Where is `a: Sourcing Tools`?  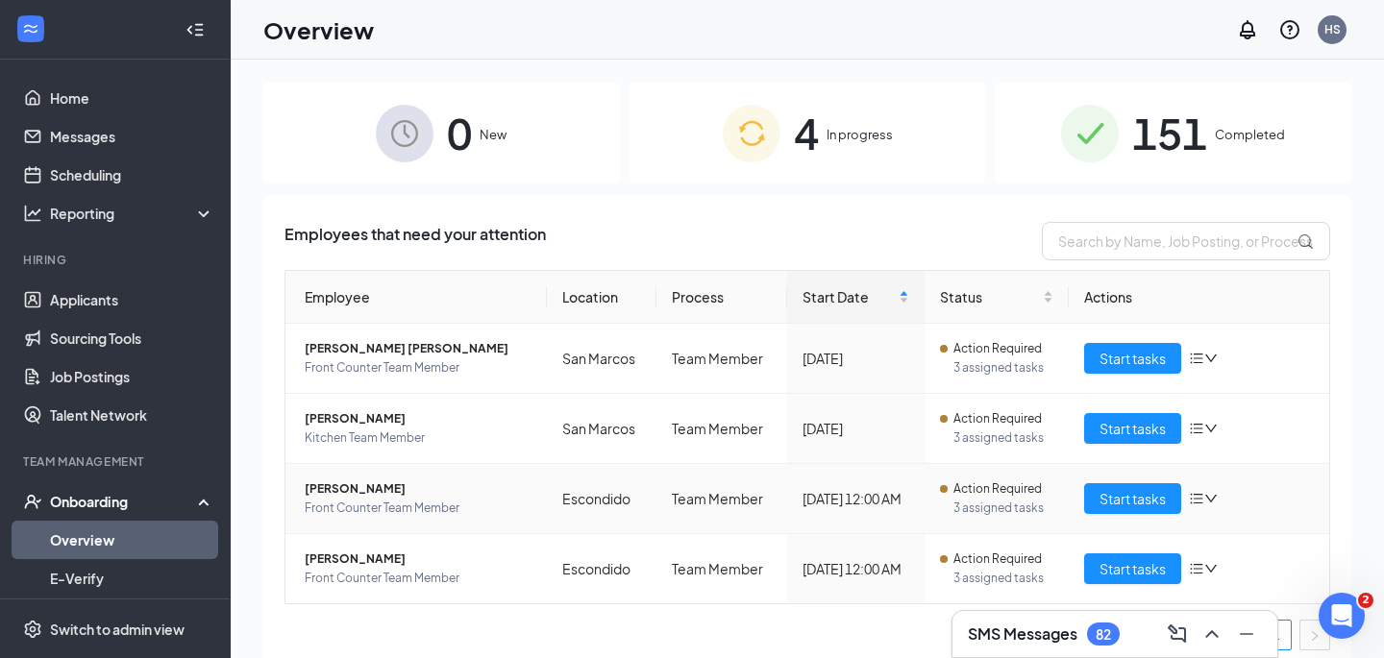 a: Sourcing Tools is located at coordinates (132, 338).